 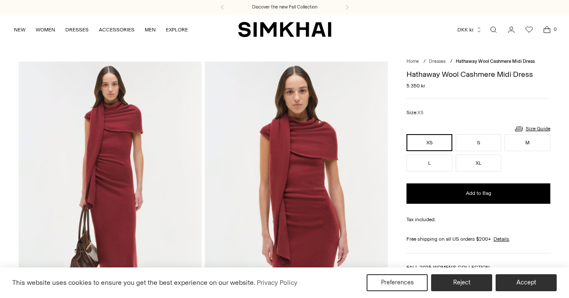 I want to click on button: Accept, so click(x=526, y=283).